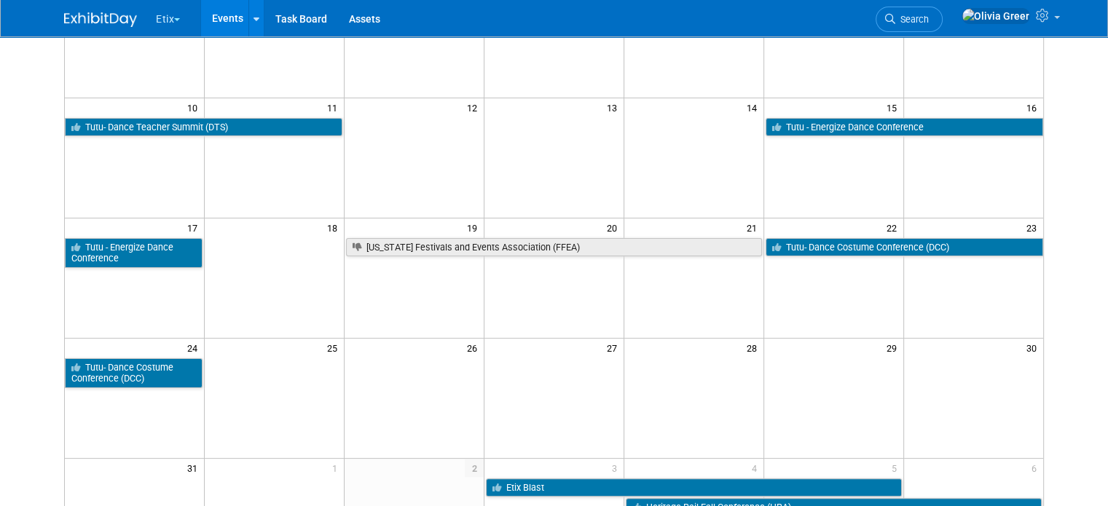 This screenshot has width=1108, height=506. Describe the element at coordinates (203, 127) in the screenshot. I see `a: Tutu- Dance Teacher Summit (DTS)` at that location.